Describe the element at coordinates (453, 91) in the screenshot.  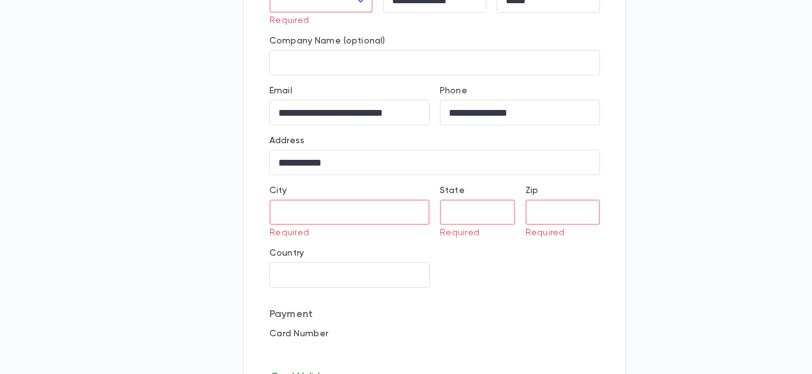
I see `label: Phone` at that location.